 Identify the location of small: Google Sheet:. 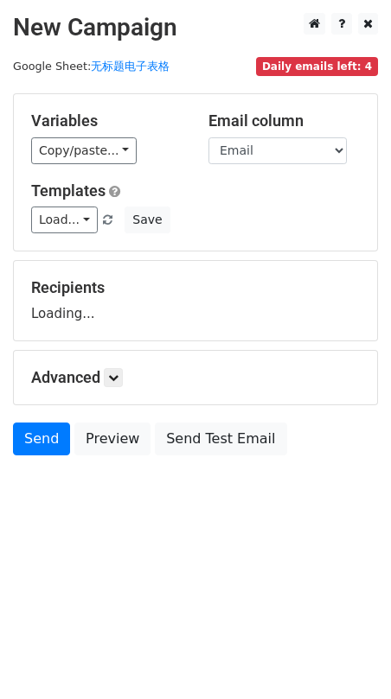
(91, 66).